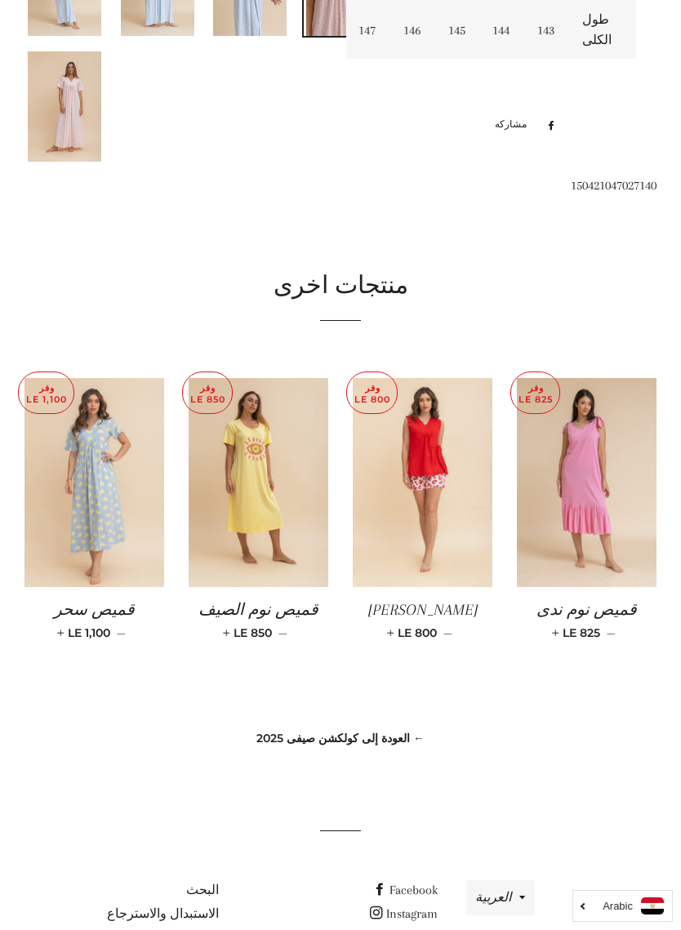  I want to click on span: قميص سحر, so click(94, 610).